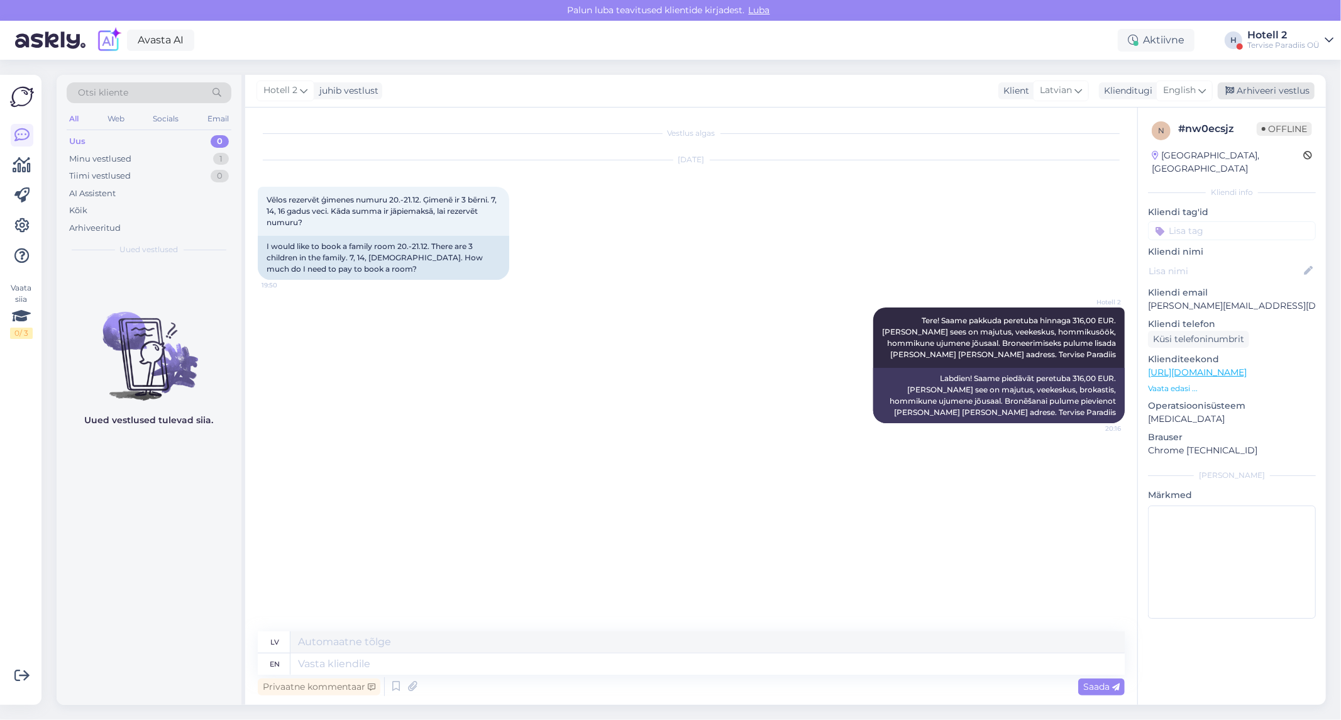 This screenshot has height=720, width=1341. What do you see at coordinates (285, 285) in the screenshot?
I see `span: 19:50` at bounding box center [285, 285].